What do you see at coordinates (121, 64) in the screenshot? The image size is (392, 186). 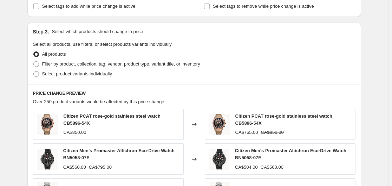 I see `span: Filter by product, collection, tag, vendor, product type, variant title, or inventory` at bounding box center [121, 64].